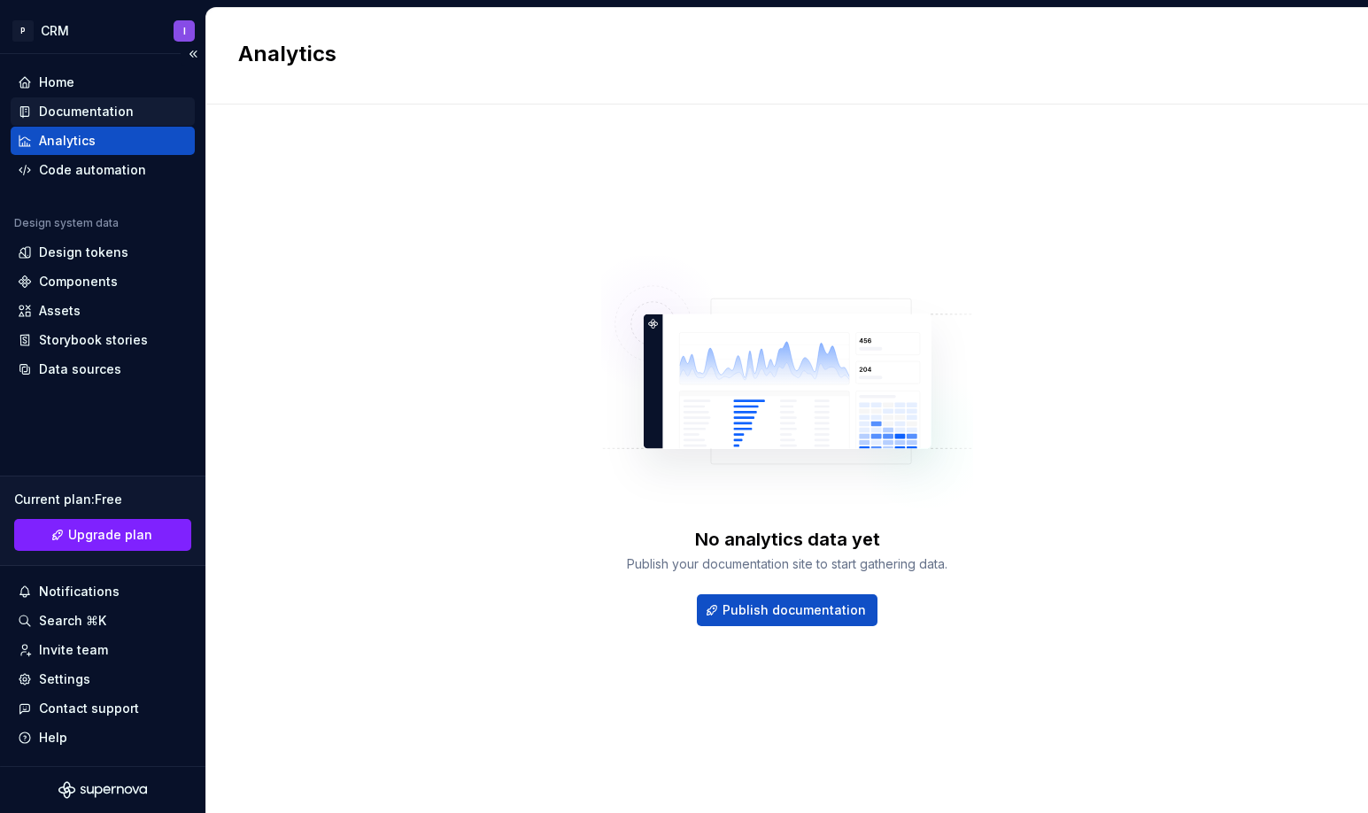 The height and width of the screenshot is (813, 1368). I want to click on div: CRM, so click(55, 31).